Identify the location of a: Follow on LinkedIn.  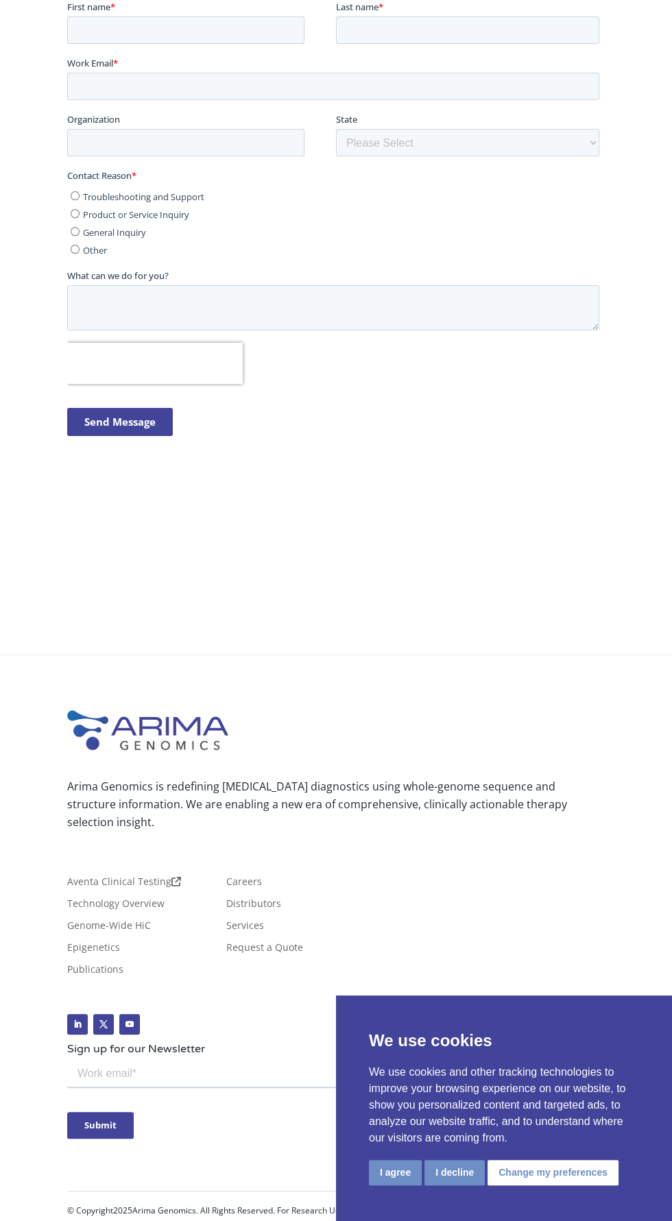
(77, 1024).